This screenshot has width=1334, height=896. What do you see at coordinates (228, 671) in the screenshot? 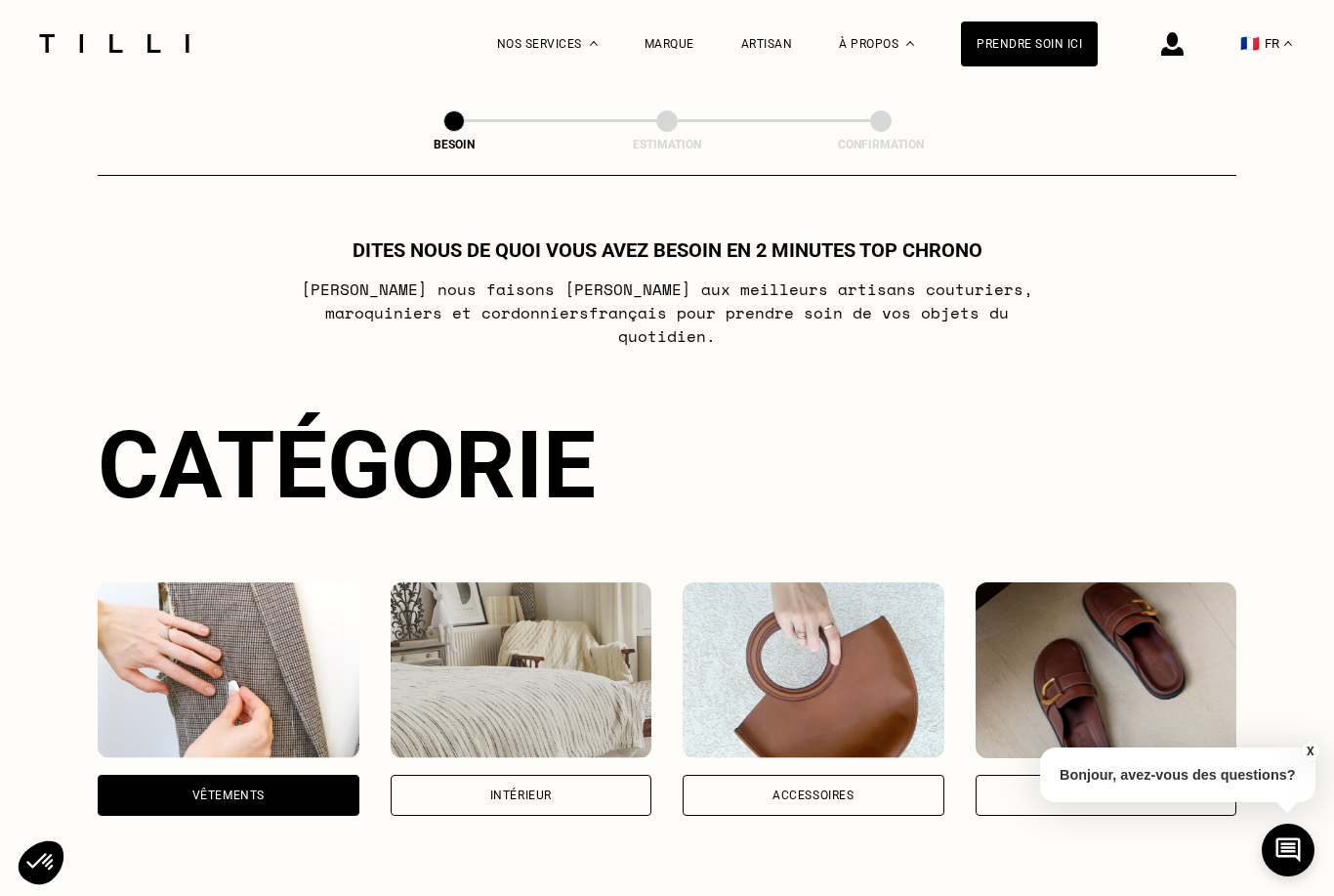
I see `img: Vêtements` at bounding box center [228, 671].